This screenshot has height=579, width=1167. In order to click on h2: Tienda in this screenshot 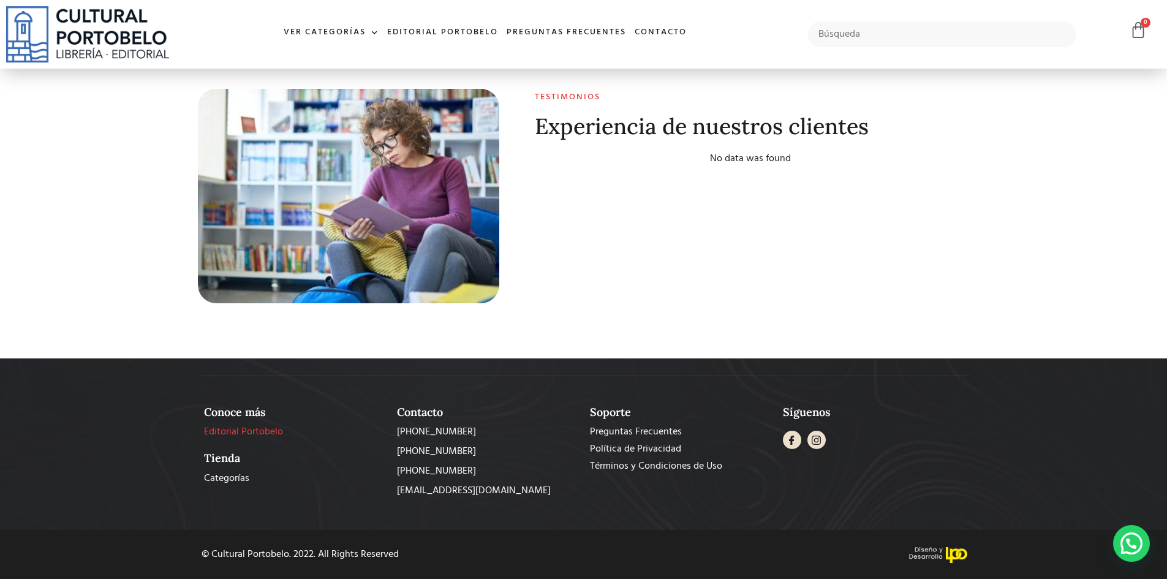, I will do `click(294, 458)`.